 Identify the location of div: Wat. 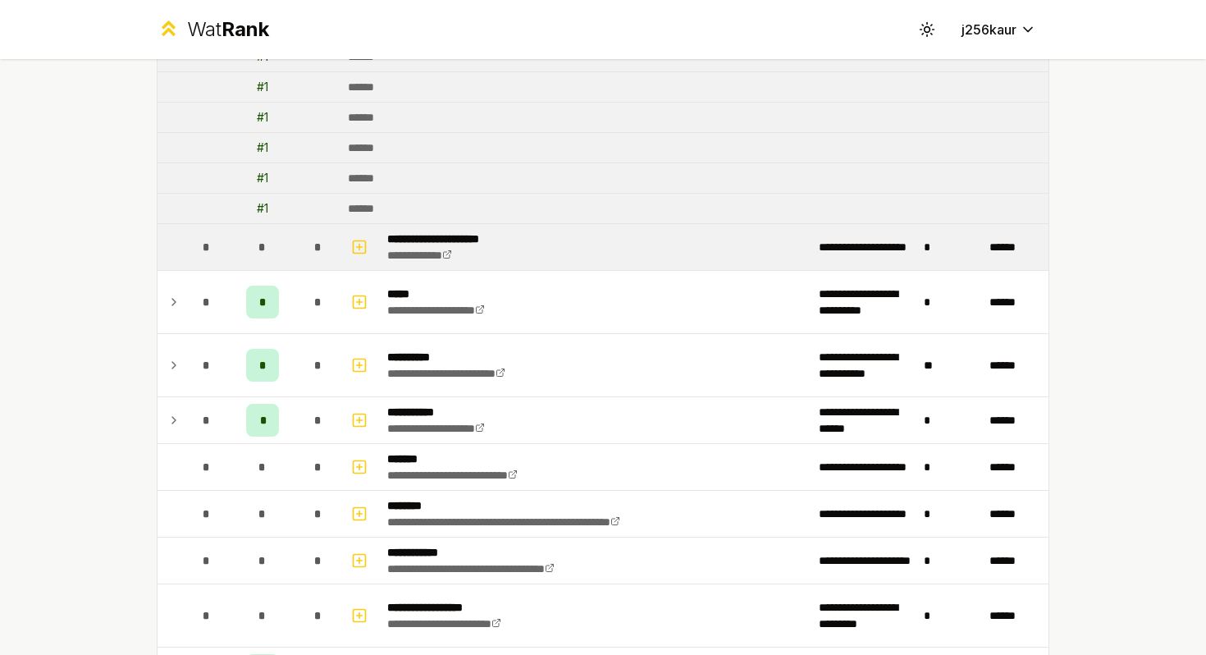
(228, 30).